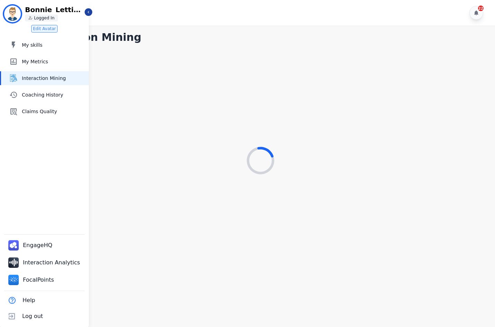  Describe the element at coordinates (45, 112) in the screenshot. I see `a: Claims Quality` at that location.